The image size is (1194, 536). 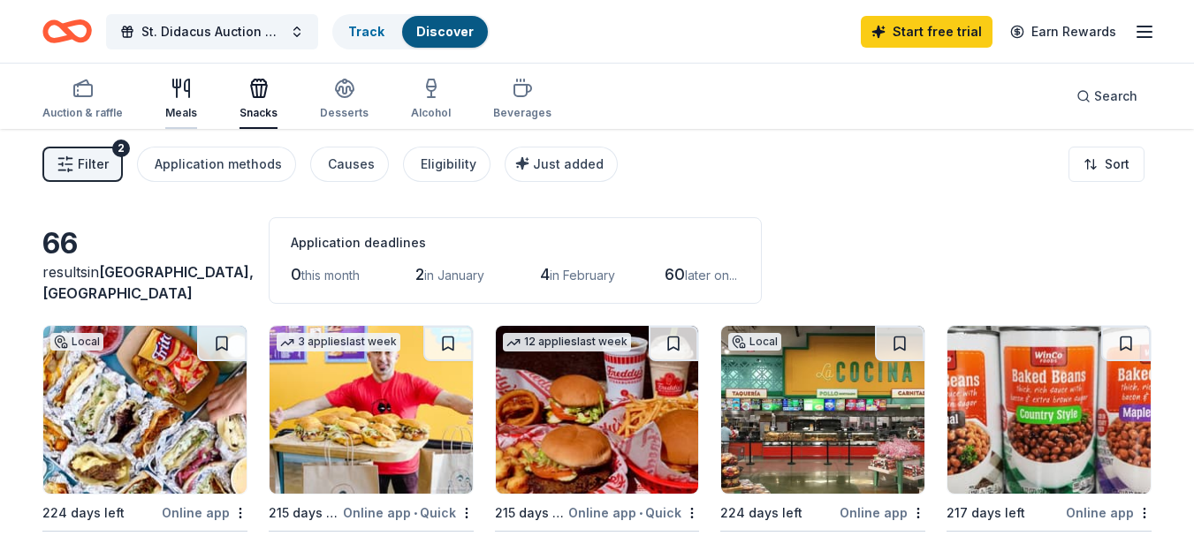 What do you see at coordinates (522, 100) in the screenshot?
I see `button: Beverages` at bounding box center [522, 100].